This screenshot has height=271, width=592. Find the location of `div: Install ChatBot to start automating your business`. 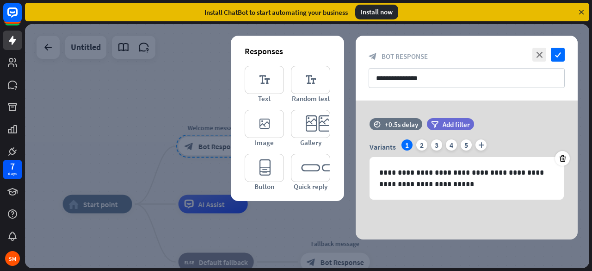

div: Install ChatBot to start automating your business is located at coordinates (276, 12).